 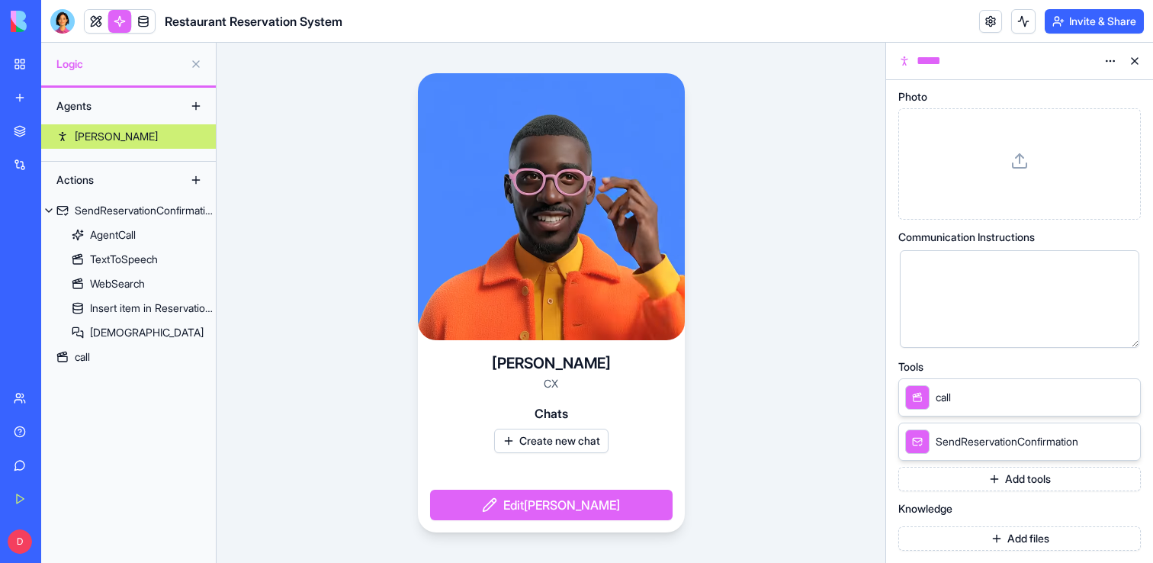 What do you see at coordinates (1019, 538) in the screenshot?
I see `button: Add files` at bounding box center [1019, 538].